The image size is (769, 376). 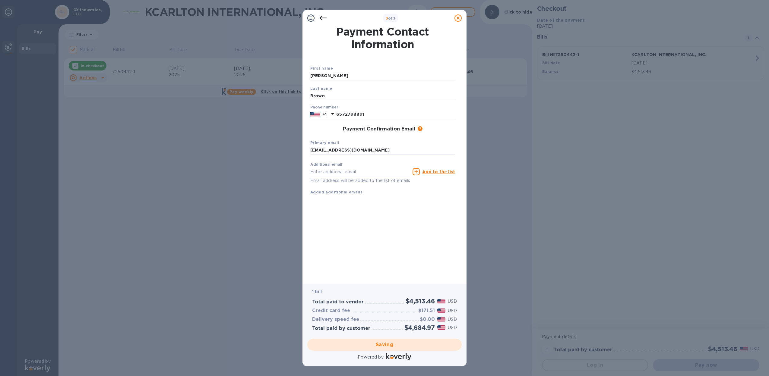 I want to click on b: 1 bill, so click(x=317, y=292).